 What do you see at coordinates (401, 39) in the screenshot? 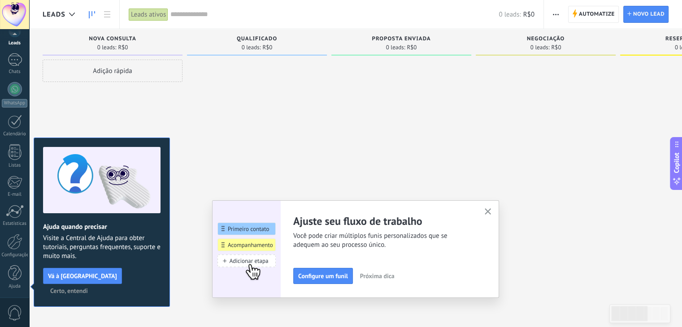
I see `span: Proposta enviada` at bounding box center [401, 39].